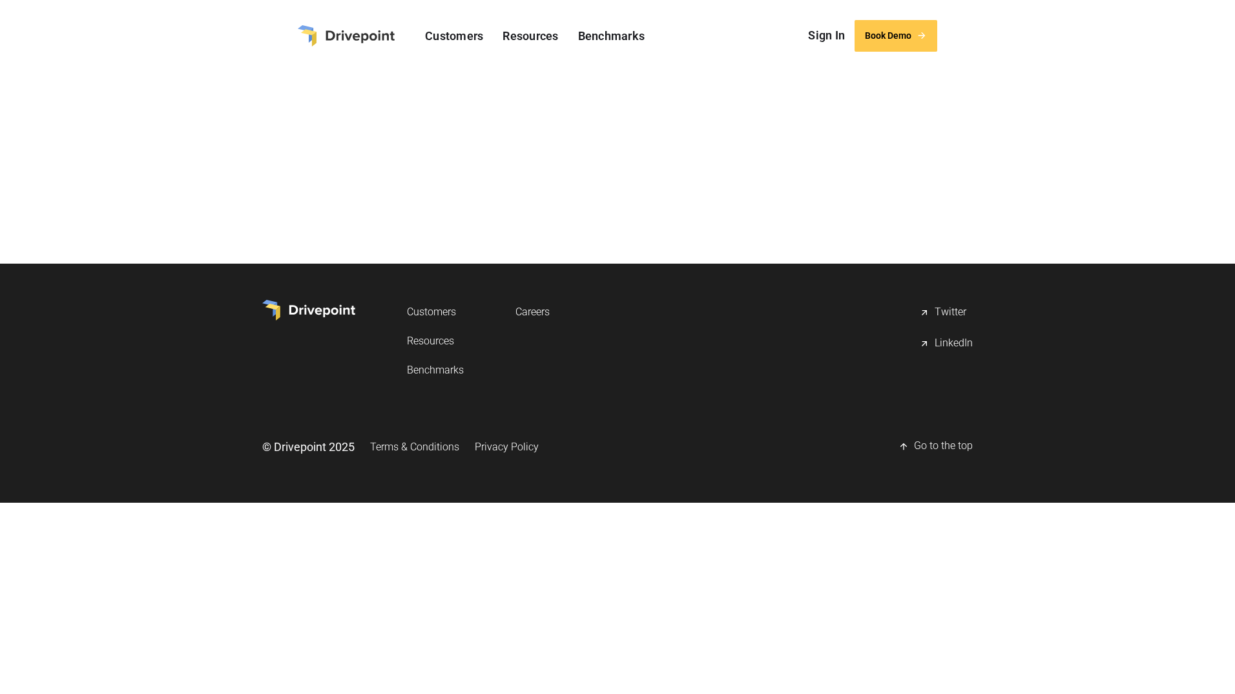 The image size is (1235, 694). What do you see at coordinates (826, 36) in the screenshot?
I see `a: Sign In` at bounding box center [826, 36].